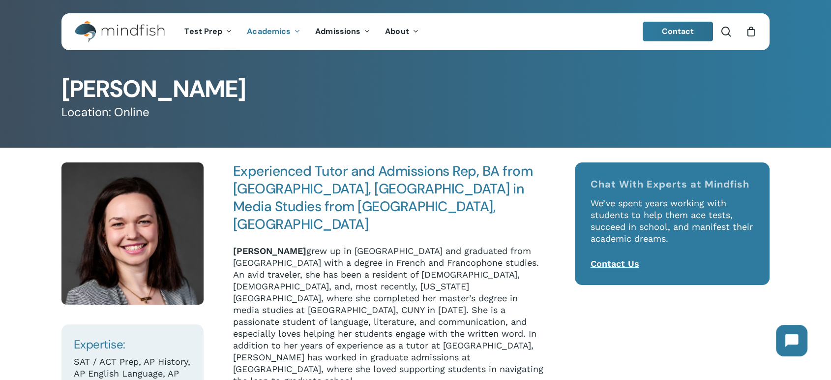 This screenshot has height=380, width=831. I want to click on h4: Chat With Experts at Mindfish, so click(672, 184).